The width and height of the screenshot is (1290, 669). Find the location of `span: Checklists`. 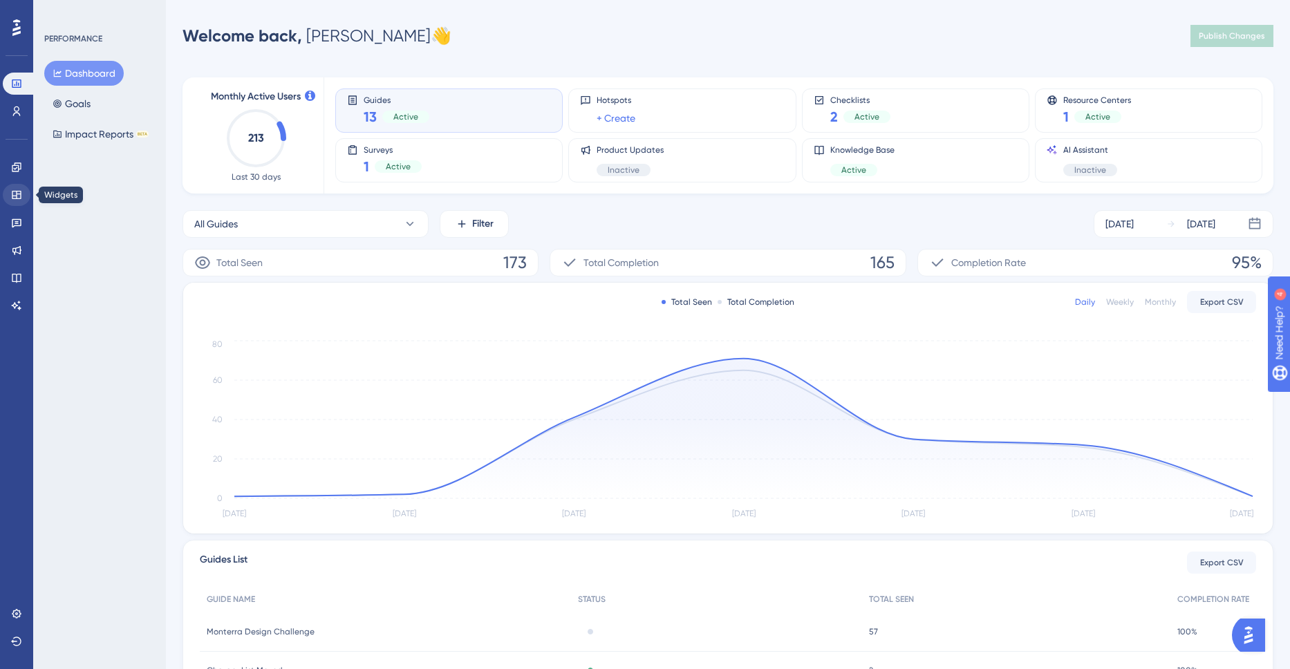

span: Checklists is located at coordinates (860, 100).